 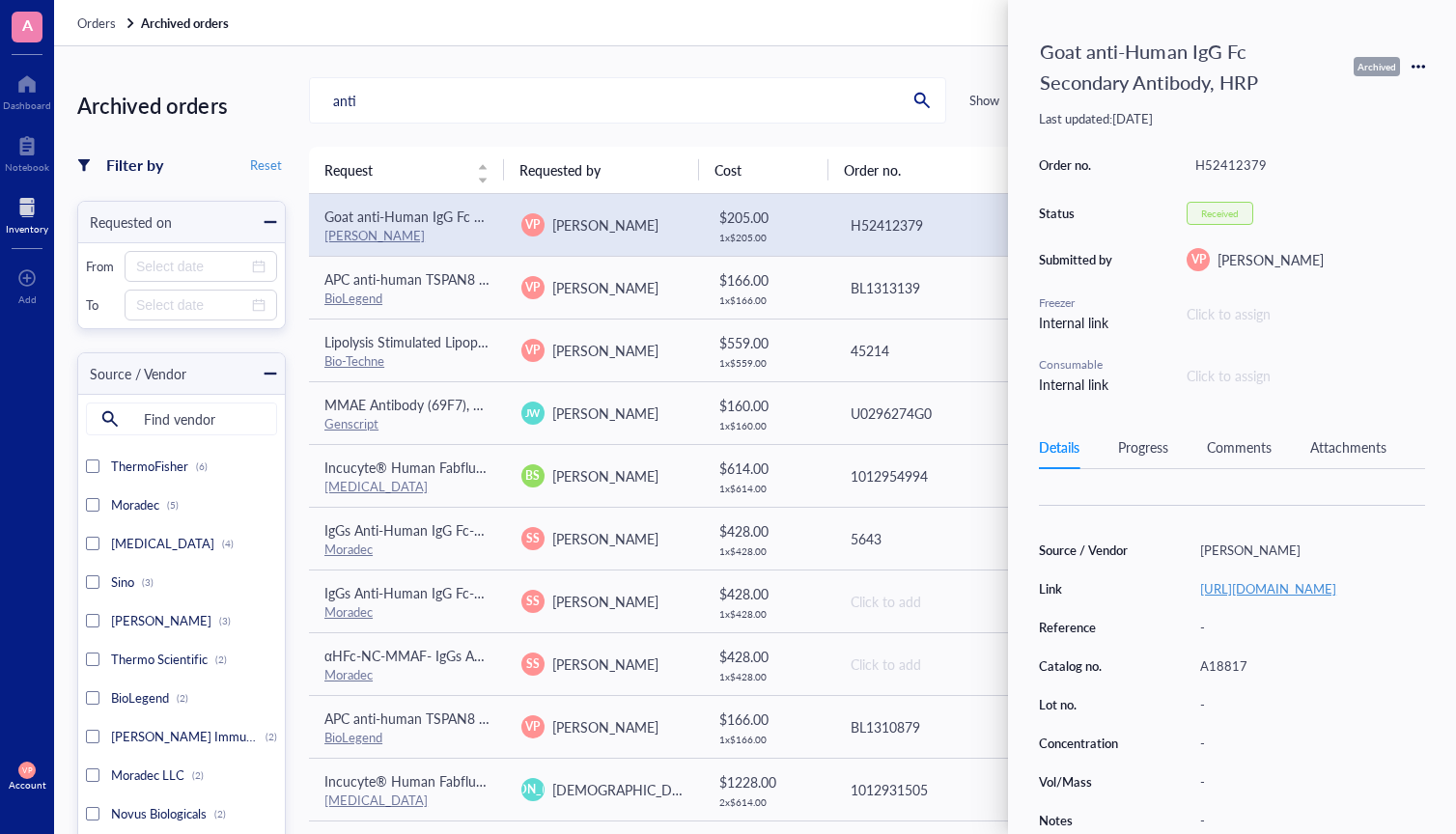 I want to click on div: (3), so click(x=148, y=582).